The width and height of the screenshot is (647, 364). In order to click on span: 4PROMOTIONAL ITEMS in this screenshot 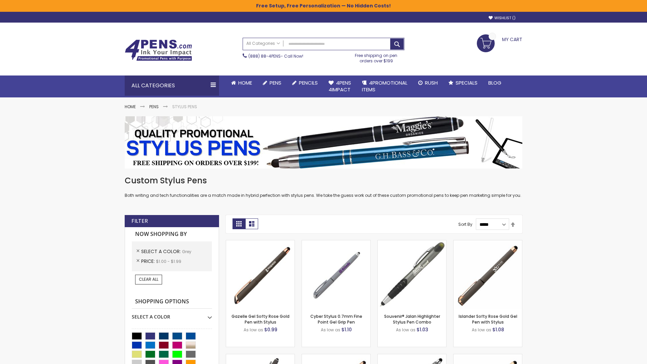, I will do `click(385, 86)`.